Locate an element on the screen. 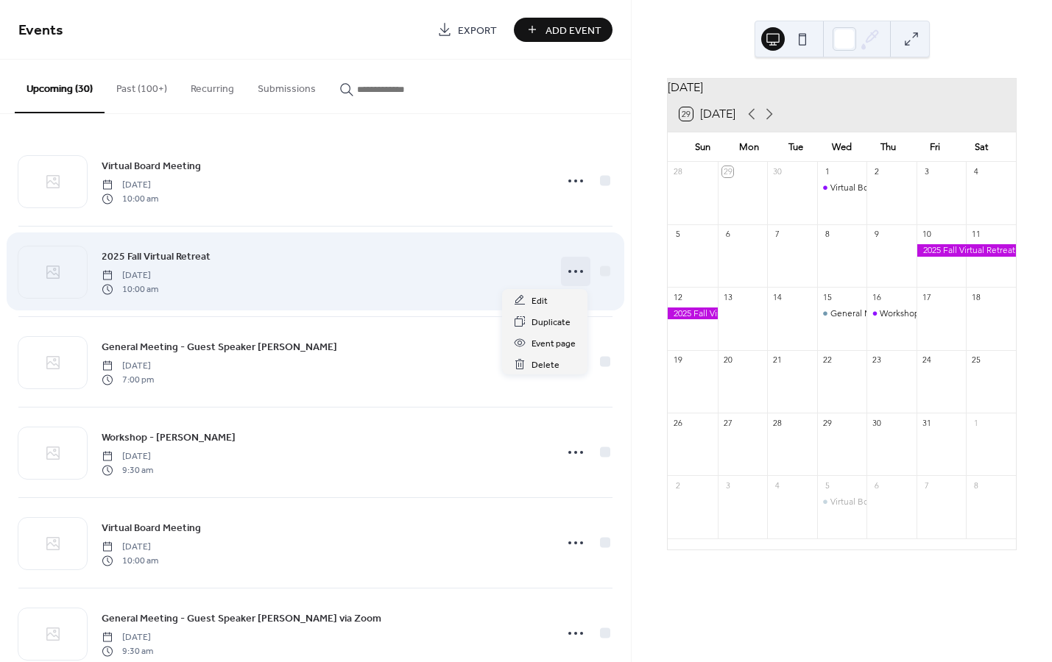 This screenshot has width=1052, height=662. div: 9 is located at coordinates (876, 234).